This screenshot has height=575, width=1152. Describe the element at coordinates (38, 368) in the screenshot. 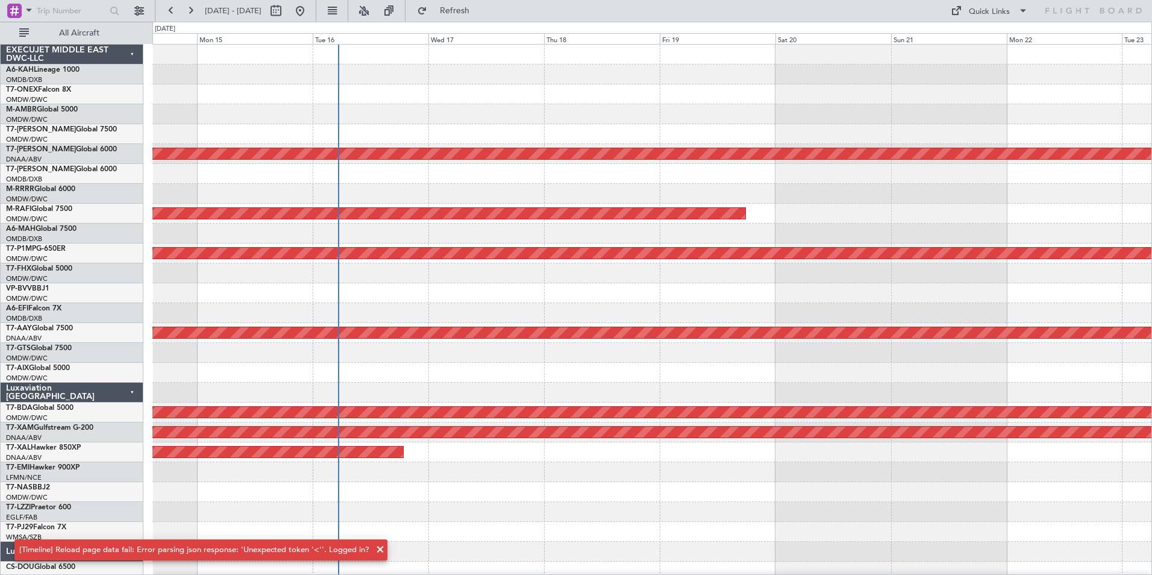

I see `a: T7-AIXGlobal 5000` at that location.